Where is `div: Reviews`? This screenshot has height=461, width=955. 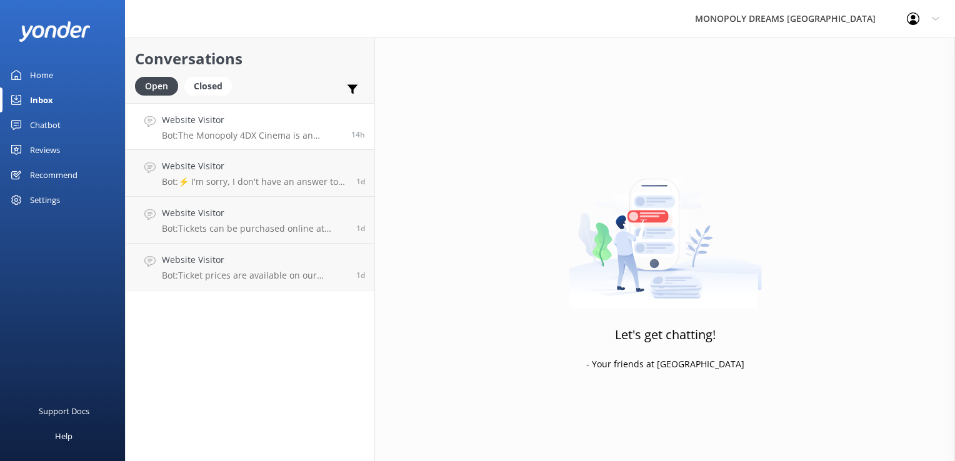 div: Reviews is located at coordinates (45, 150).